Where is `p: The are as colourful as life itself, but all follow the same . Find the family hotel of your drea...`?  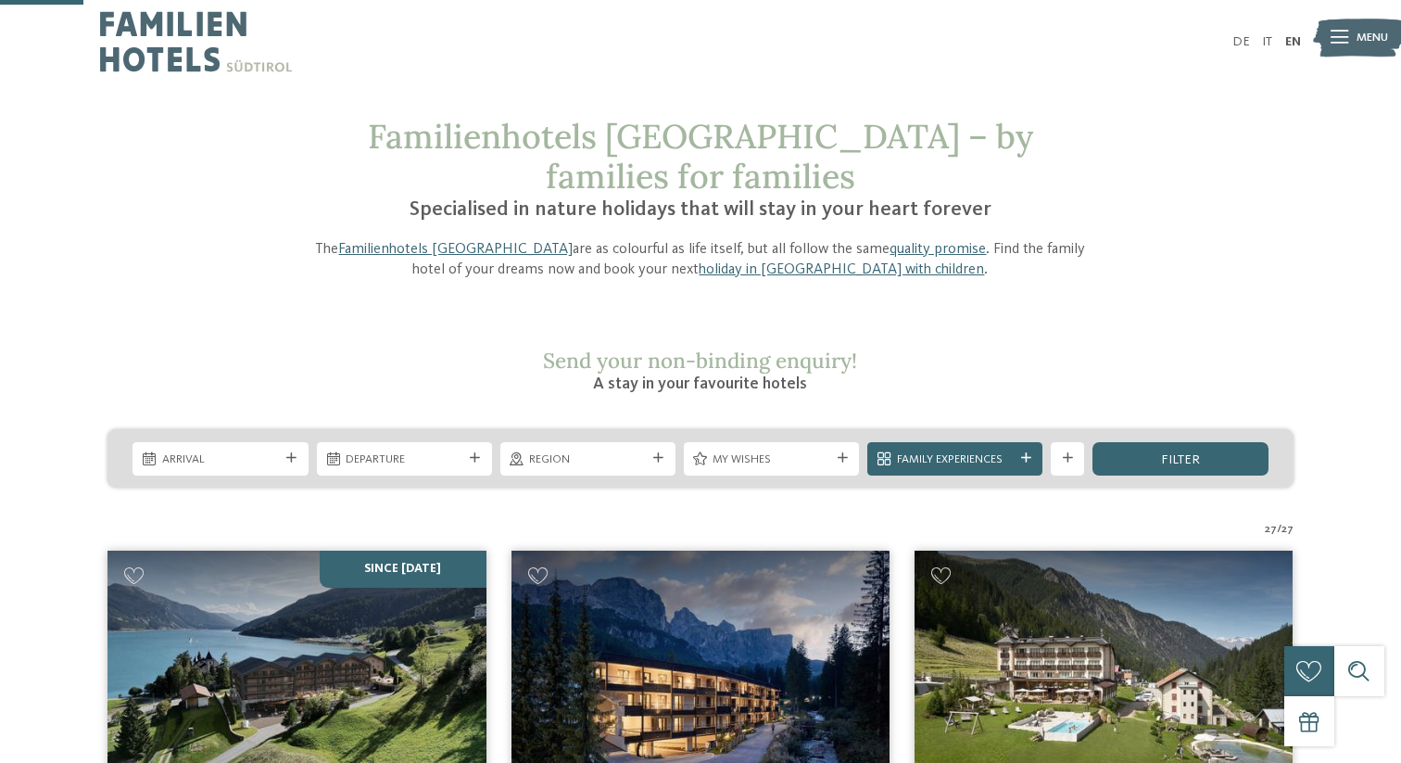
p: The are as colourful as life itself, but all follow the same . Find the family hotel of your drea... is located at coordinates (701, 260).